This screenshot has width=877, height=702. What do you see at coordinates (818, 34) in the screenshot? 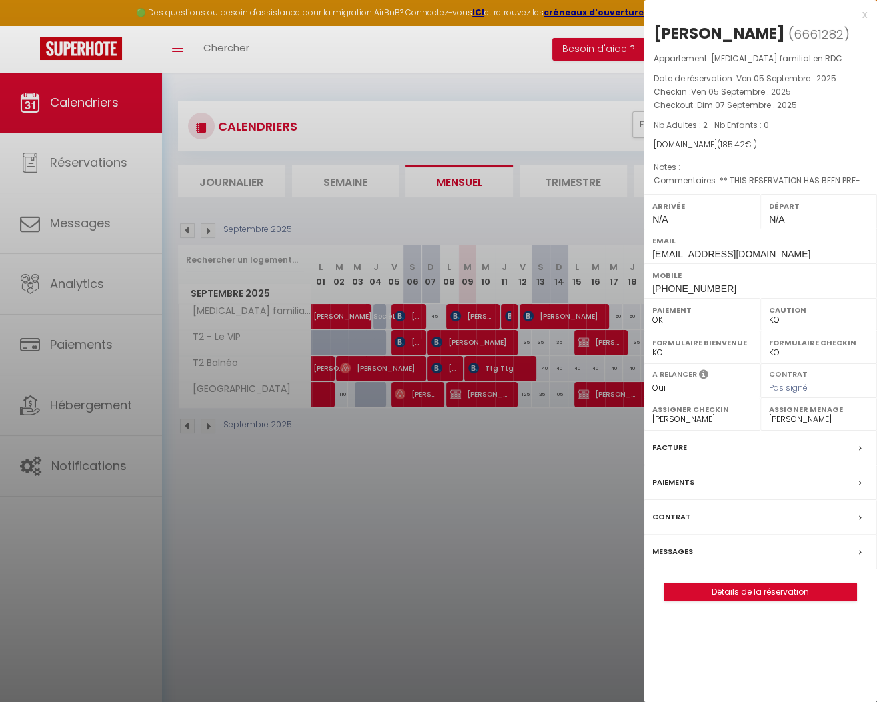
I see `span: 6661282` at bounding box center [818, 34].